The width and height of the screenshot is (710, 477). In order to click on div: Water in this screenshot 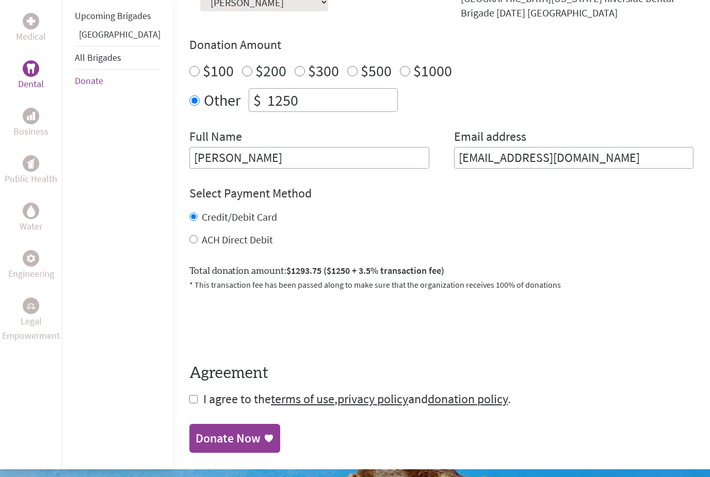, I will do `click(31, 211)`.